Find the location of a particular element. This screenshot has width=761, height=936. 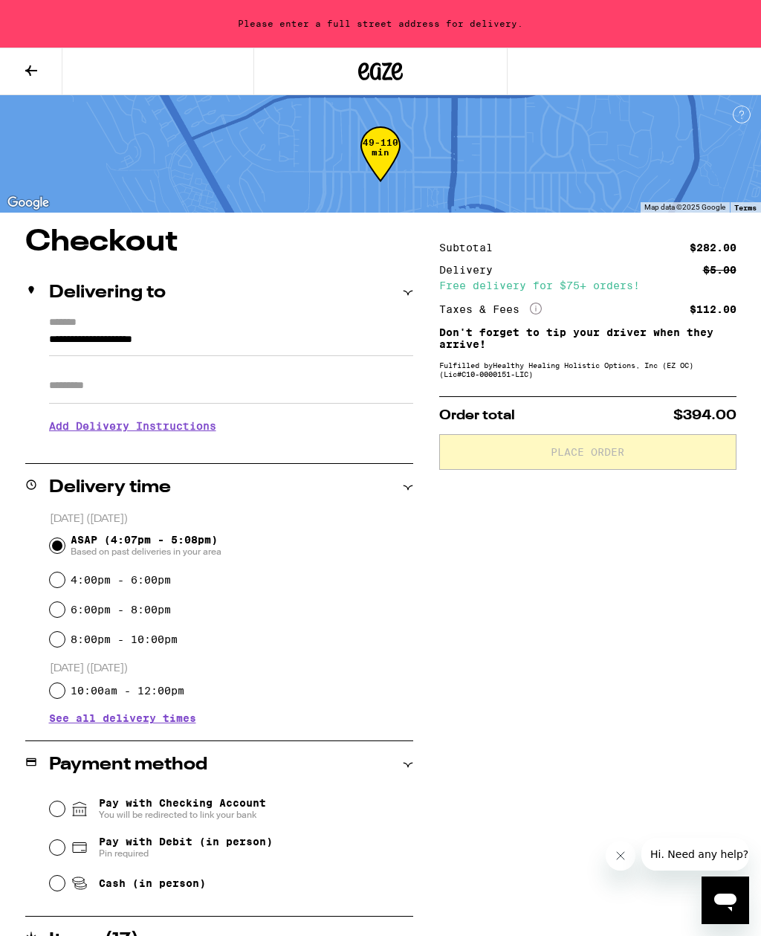

div: Delivery is located at coordinates (471, 270).